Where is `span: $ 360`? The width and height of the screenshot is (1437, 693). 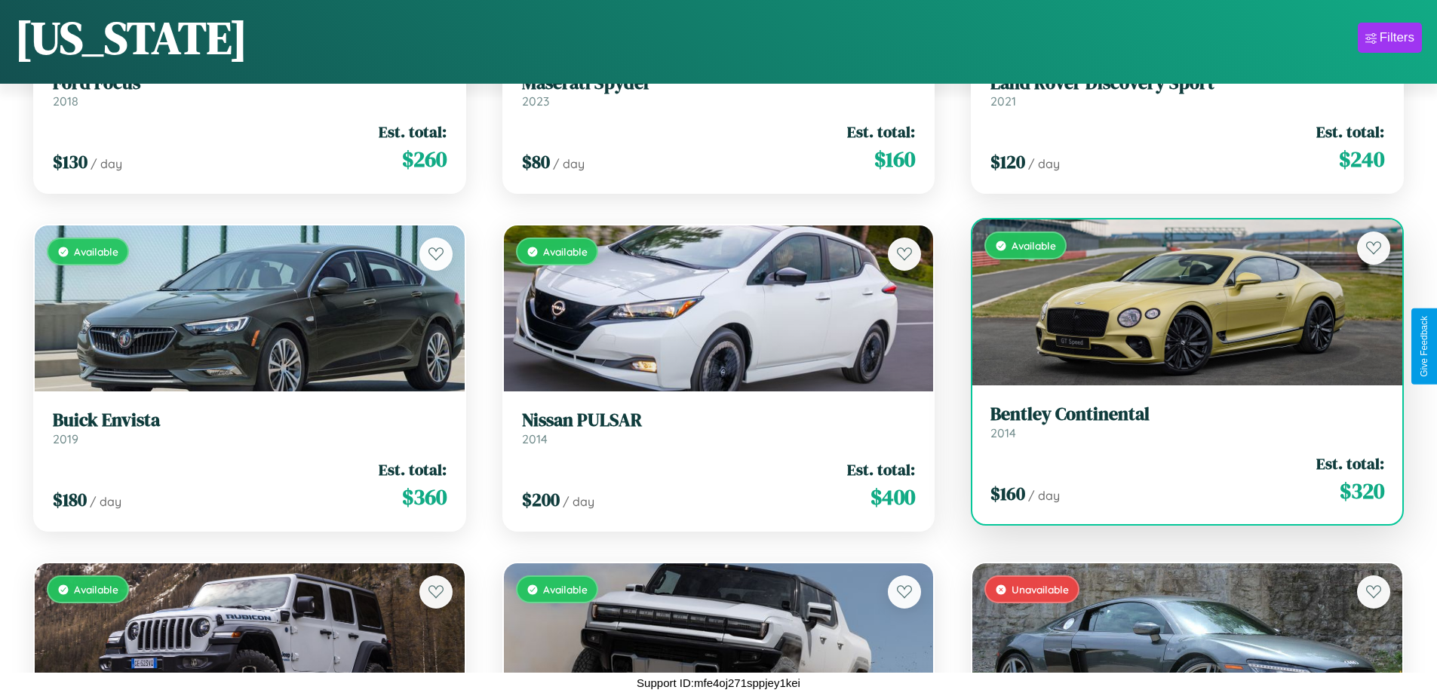 span: $ 360 is located at coordinates (424, 497).